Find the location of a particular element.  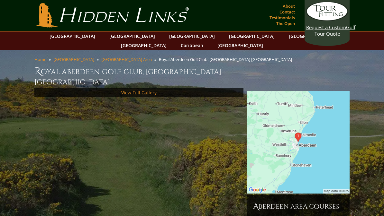

a: The Open is located at coordinates (285, 23).